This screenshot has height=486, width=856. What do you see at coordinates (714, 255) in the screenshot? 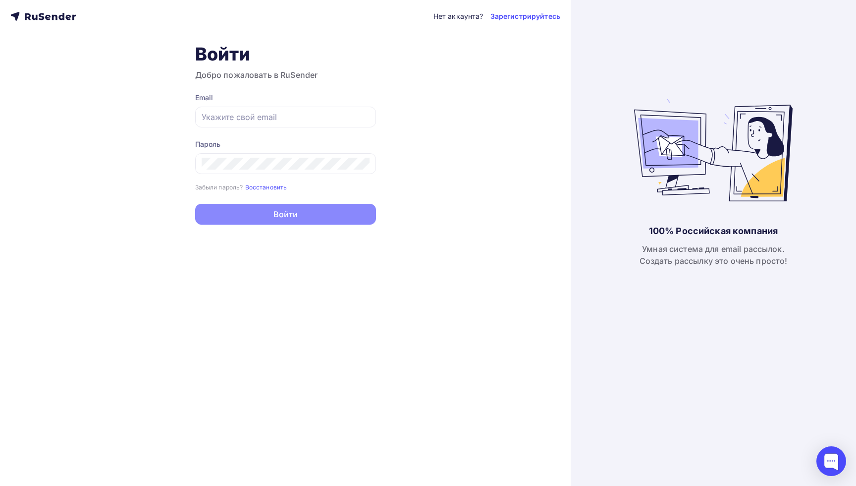
I see `div: Умная система для email рассылок. Создать рассылку это очень просто!` at bounding box center [714, 255].